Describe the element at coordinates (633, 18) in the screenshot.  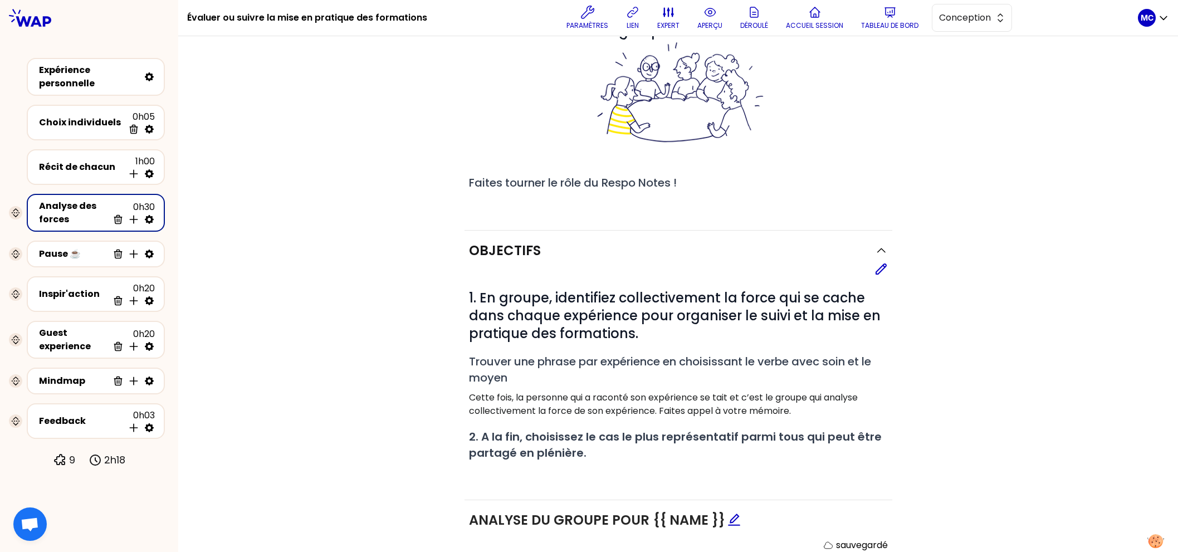
I see `button: lien` at that location.